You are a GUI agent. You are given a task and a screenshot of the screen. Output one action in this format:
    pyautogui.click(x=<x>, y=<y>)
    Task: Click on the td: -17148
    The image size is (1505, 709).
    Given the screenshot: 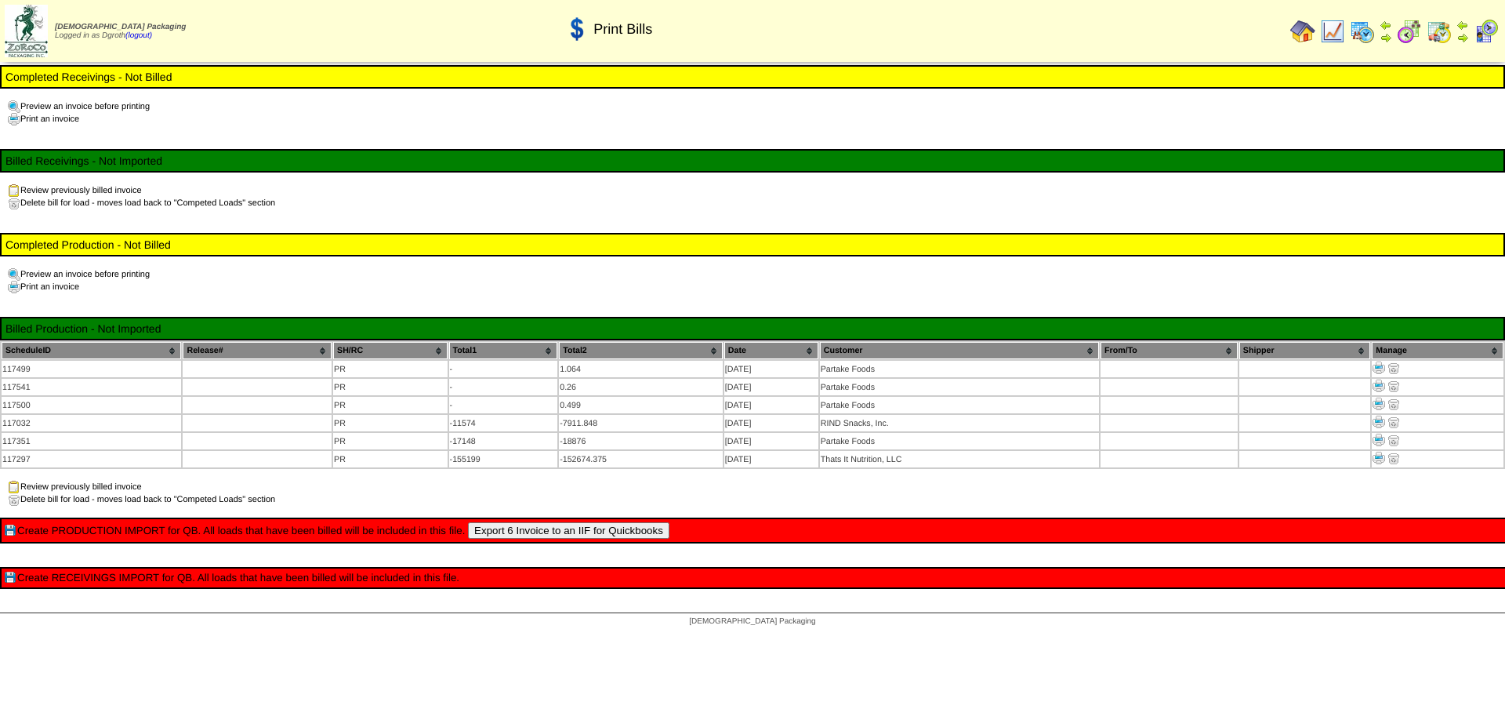 What is the action you would take?
    pyautogui.click(x=503, y=441)
    